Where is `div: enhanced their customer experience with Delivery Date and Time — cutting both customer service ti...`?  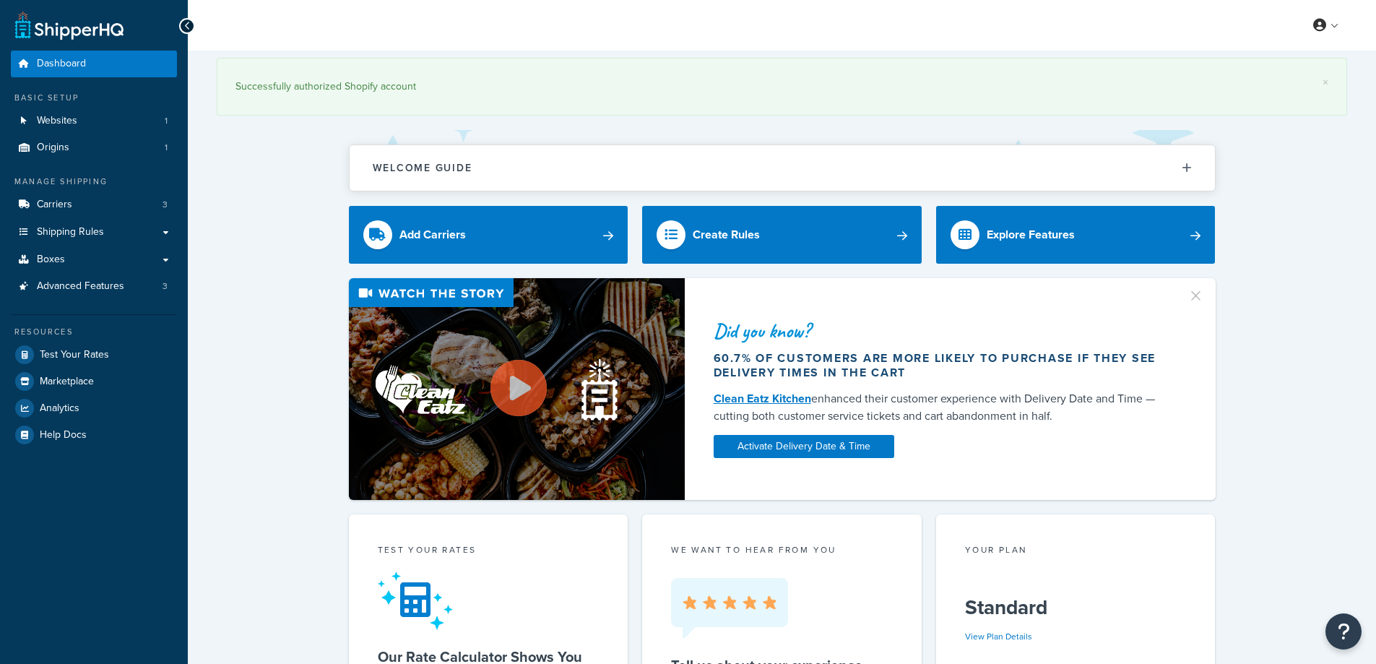 div: enhanced their customer experience with Delivery Date and Time — cutting both customer service ti... is located at coordinates (942, 407).